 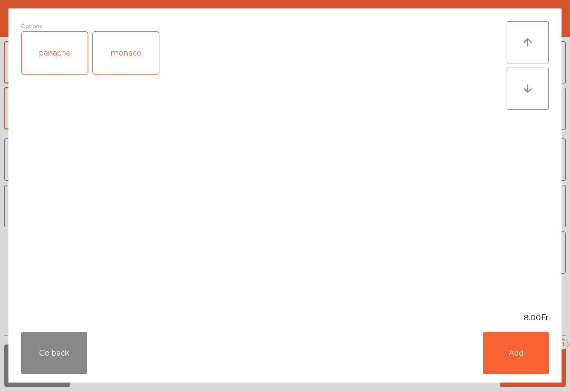 I want to click on button: Add, so click(x=516, y=353).